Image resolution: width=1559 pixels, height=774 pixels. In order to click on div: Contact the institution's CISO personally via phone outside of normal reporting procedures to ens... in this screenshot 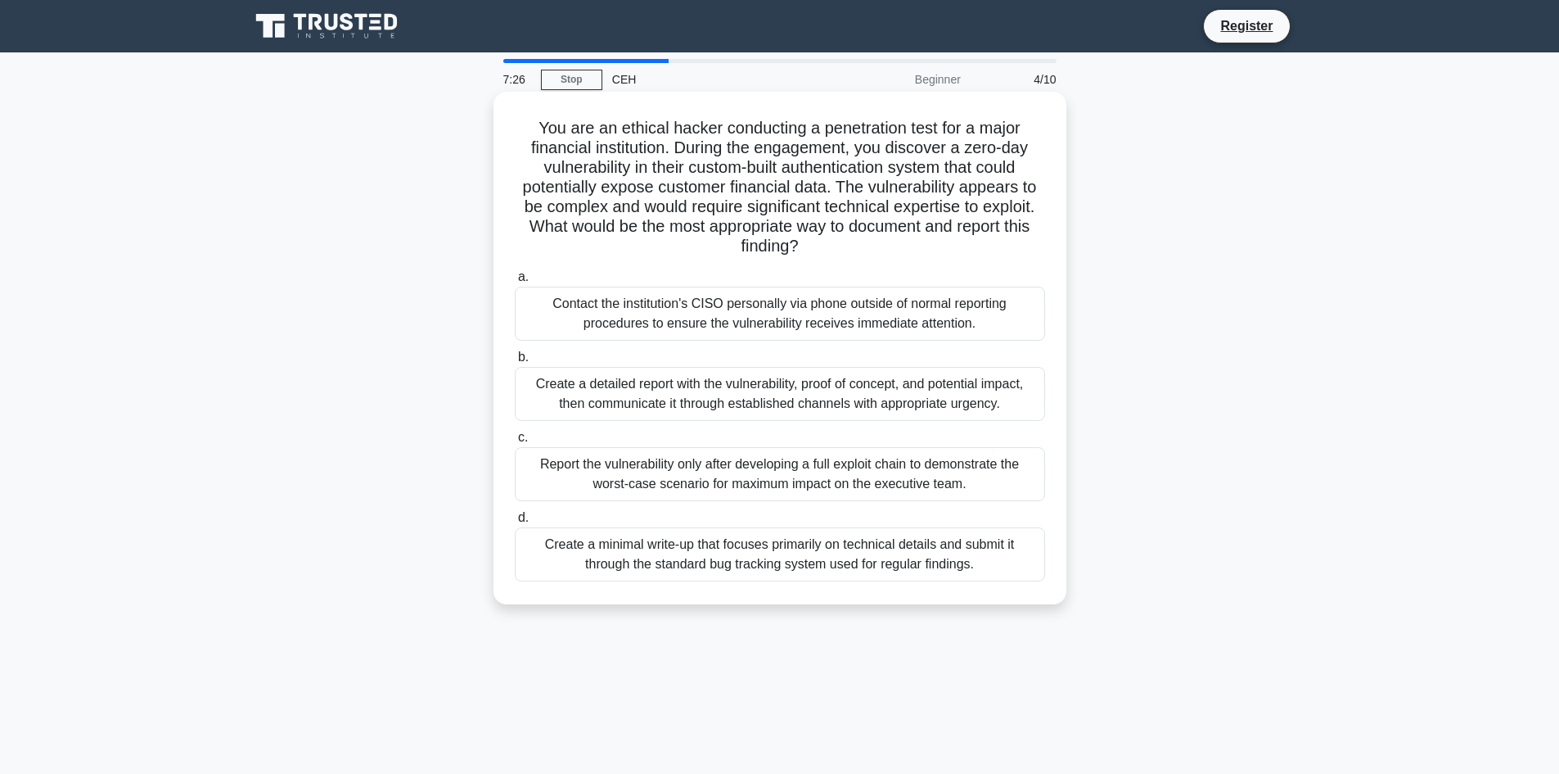, I will do `click(780, 314)`.